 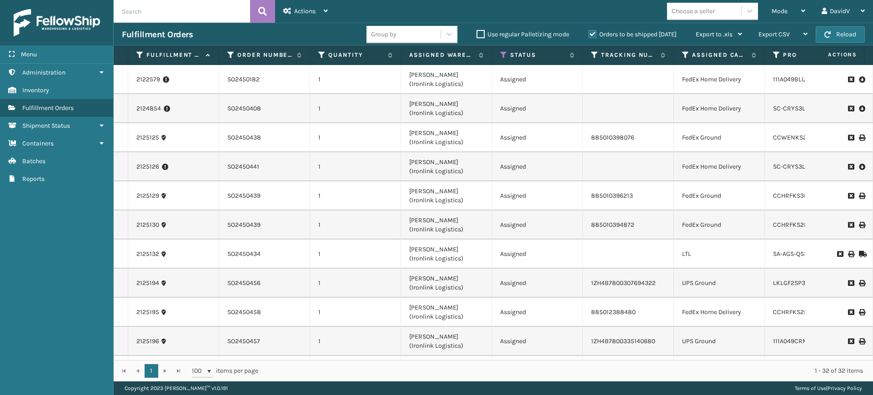 What do you see at coordinates (355, 55) in the screenshot?
I see `label: Quantity` at bounding box center [355, 55].